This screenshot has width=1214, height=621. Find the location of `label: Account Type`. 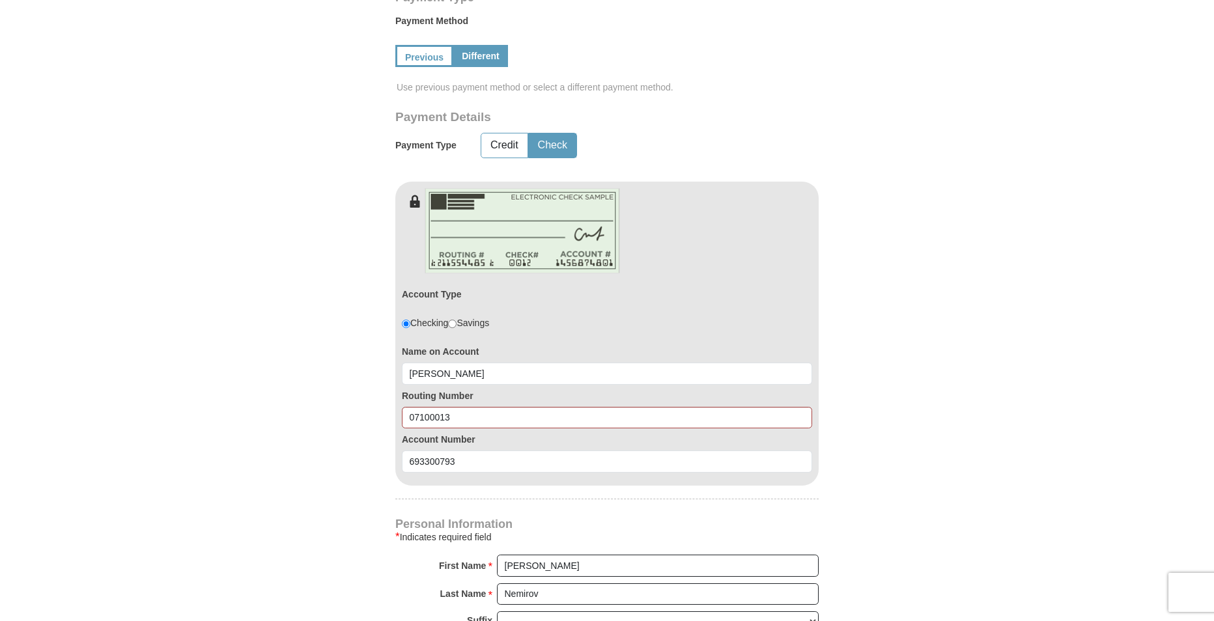

label: Account Type is located at coordinates (432, 294).